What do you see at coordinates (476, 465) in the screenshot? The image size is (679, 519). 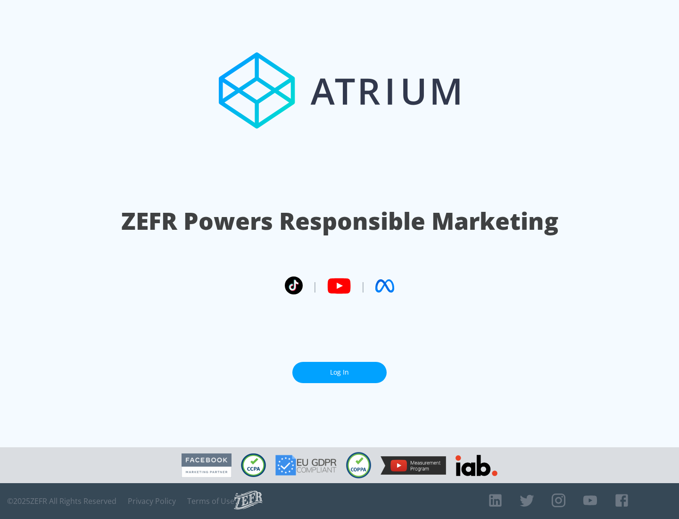 I see `img: IAB` at bounding box center [476, 465].